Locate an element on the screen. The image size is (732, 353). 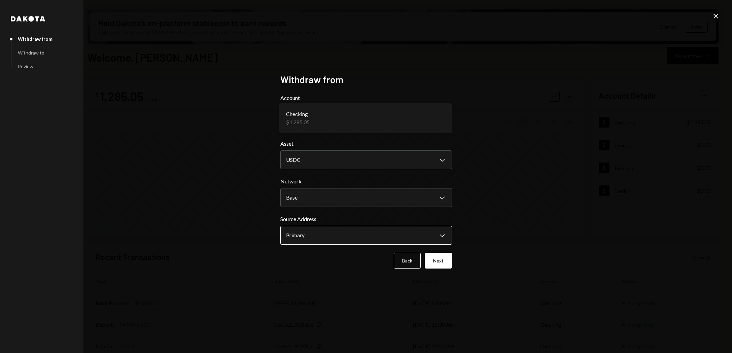
div: Review is located at coordinates (26, 66).